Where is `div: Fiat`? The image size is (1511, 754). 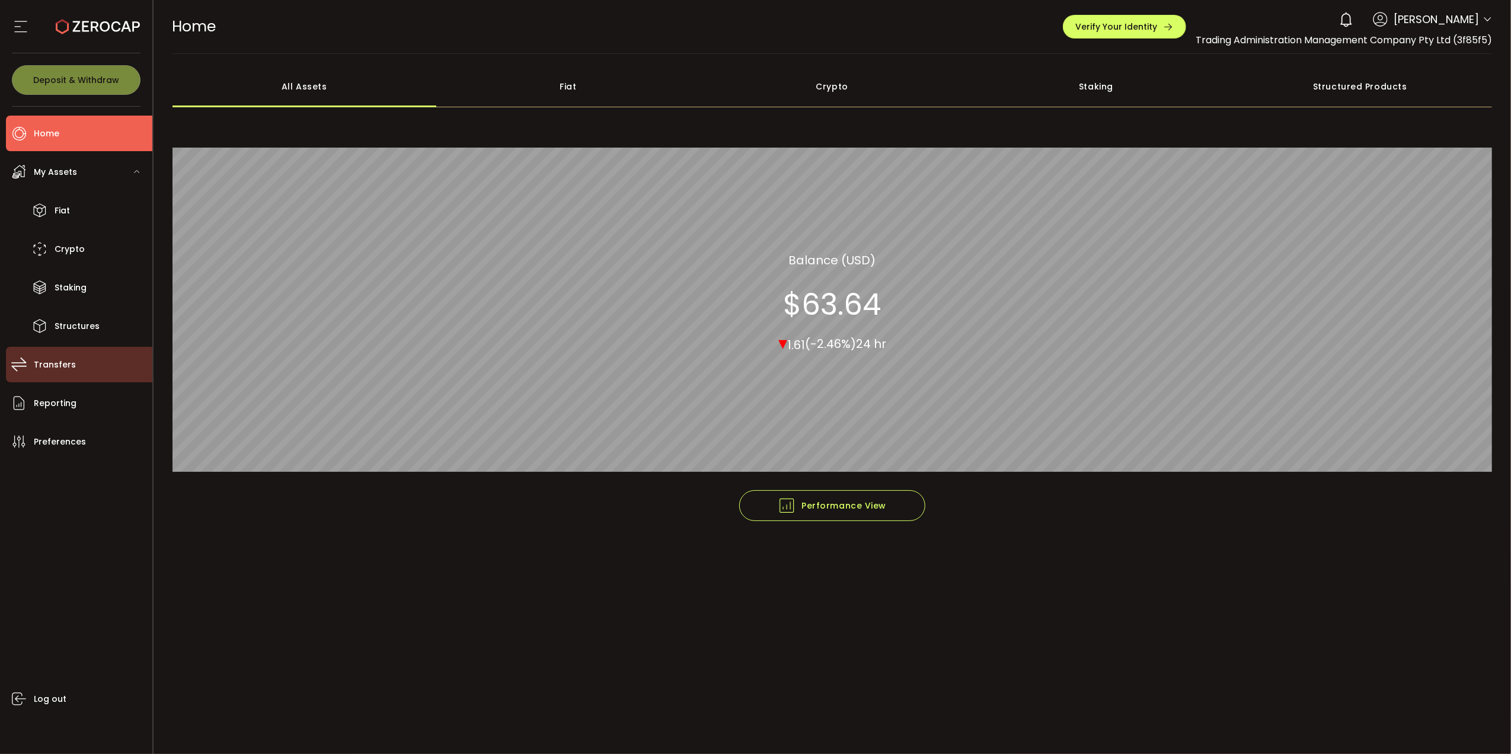 div: Fiat is located at coordinates (568, 87).